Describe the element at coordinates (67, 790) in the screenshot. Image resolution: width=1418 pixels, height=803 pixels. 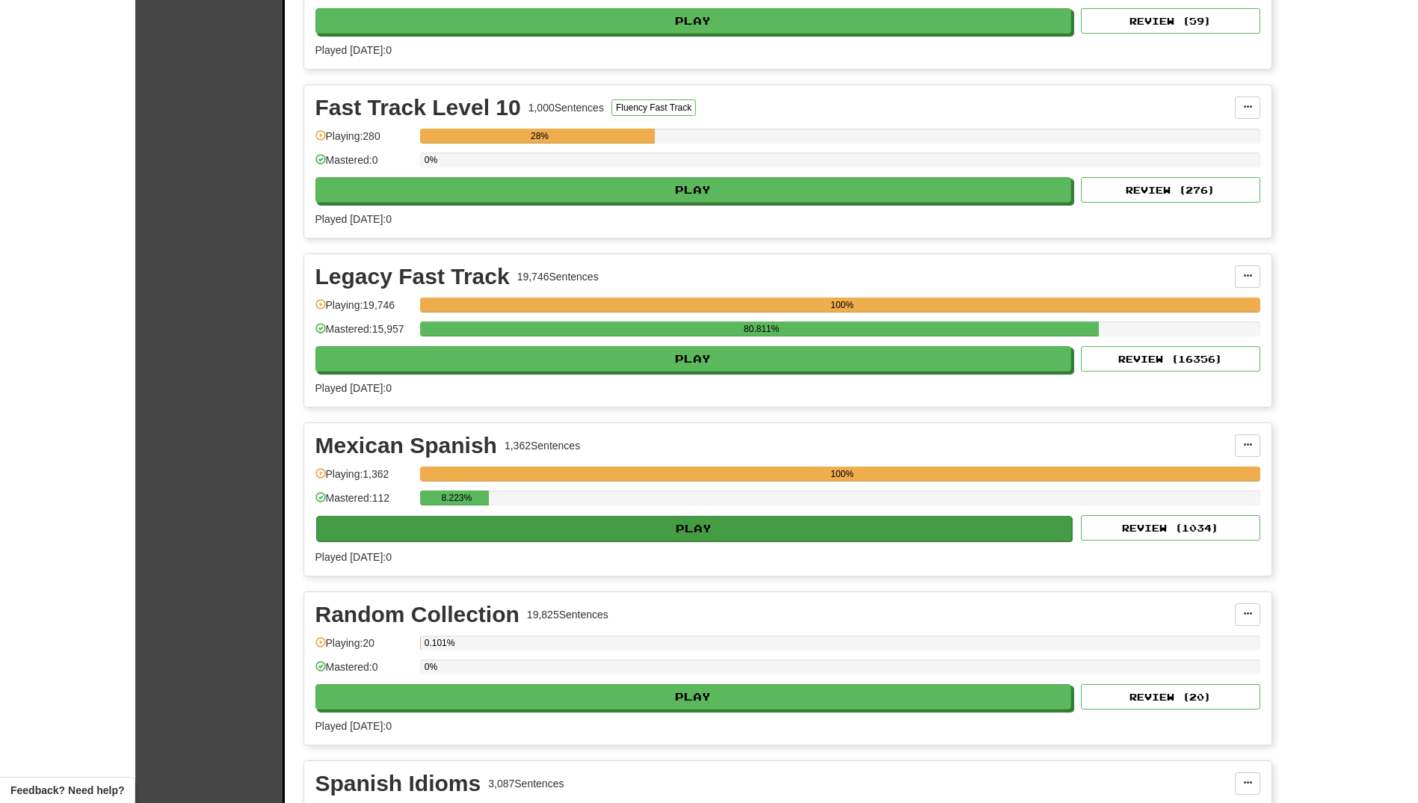
I see `span: Open feedback widget` at that location.